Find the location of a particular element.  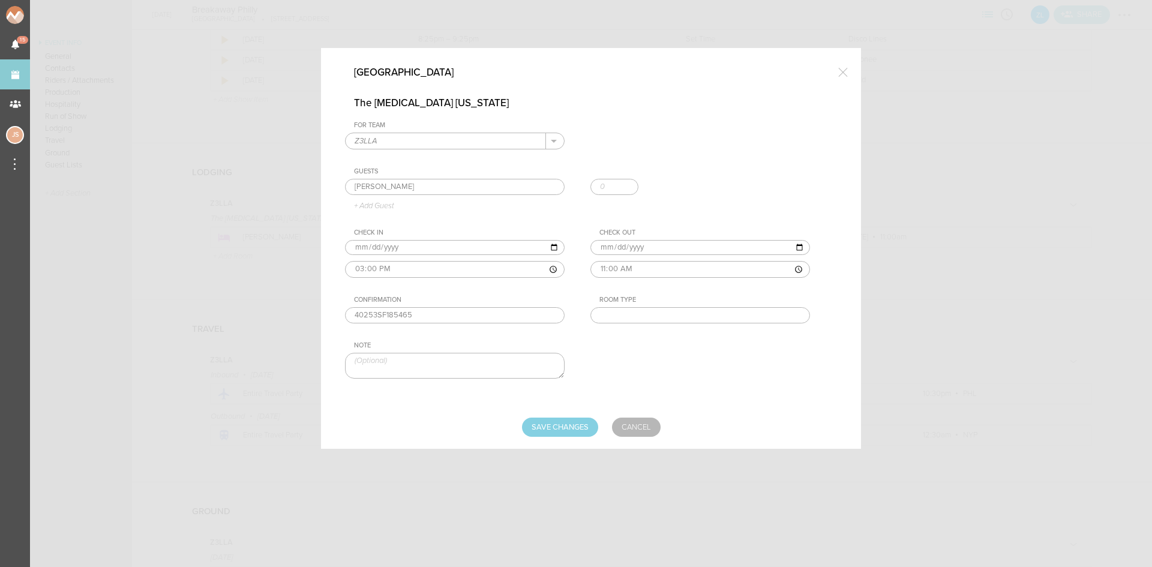

div: Guests is located at coordinates (595, 172).